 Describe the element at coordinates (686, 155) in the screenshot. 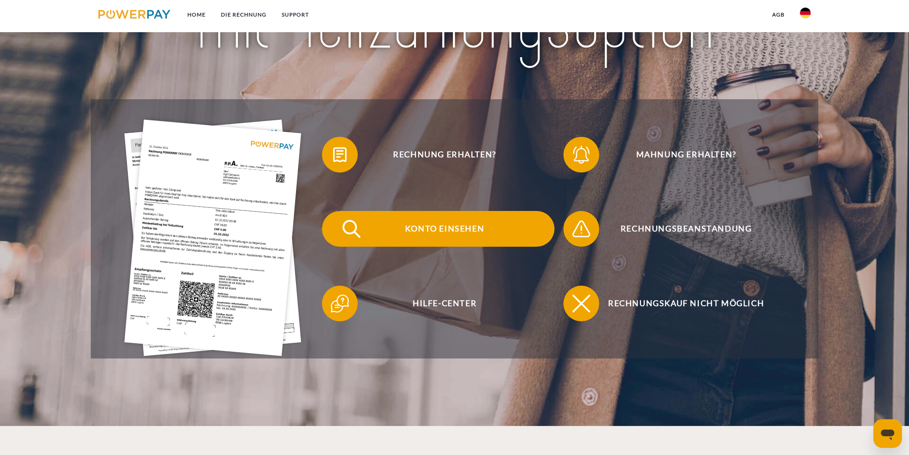

I see `span: Mahnung erhalten?` at that location.